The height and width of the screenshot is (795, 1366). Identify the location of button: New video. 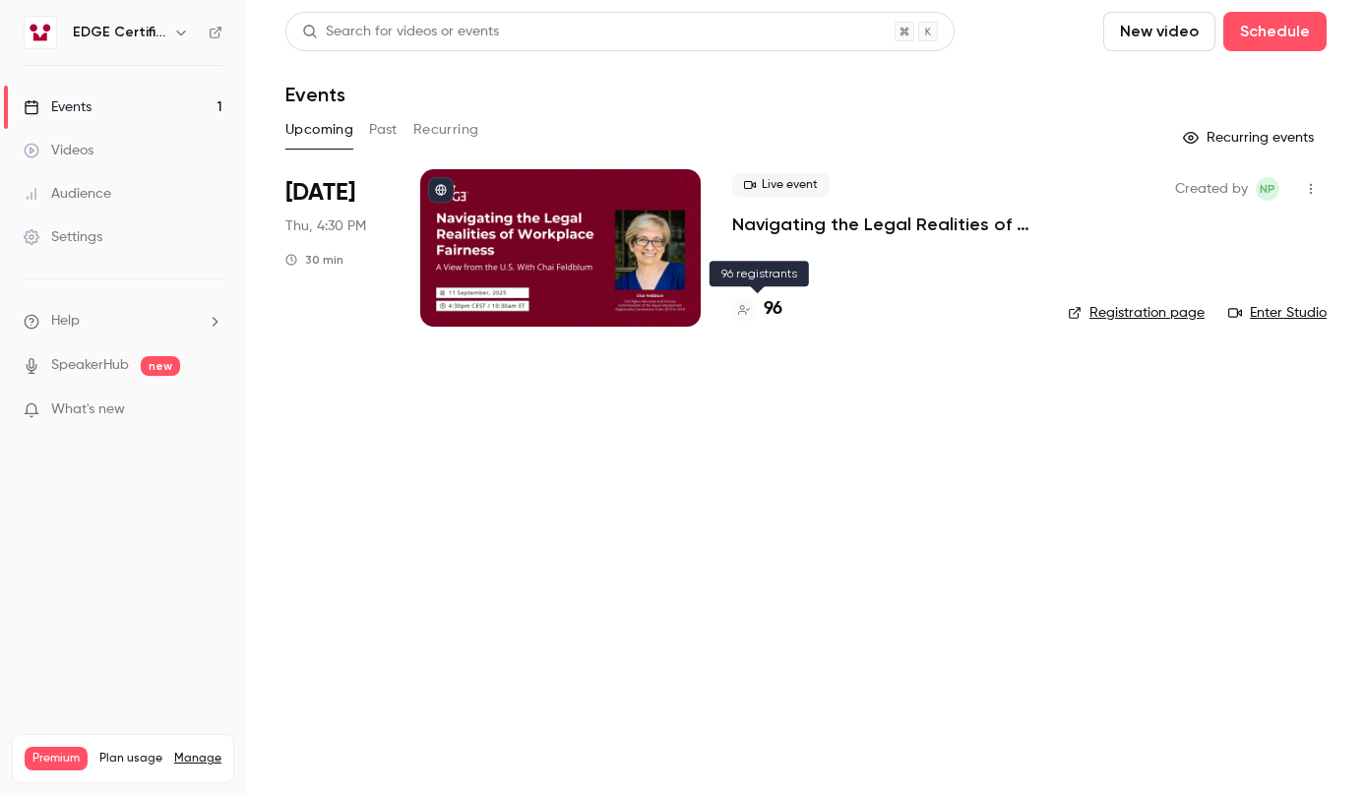
(1160, 31).